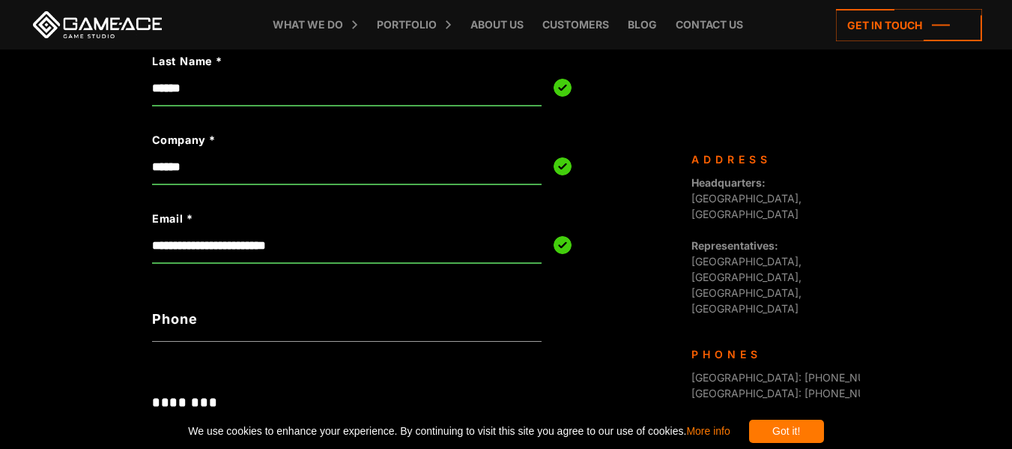  Describe the element at coordinates (708, 431) in the screenshot. I see `a: More info` at that location.